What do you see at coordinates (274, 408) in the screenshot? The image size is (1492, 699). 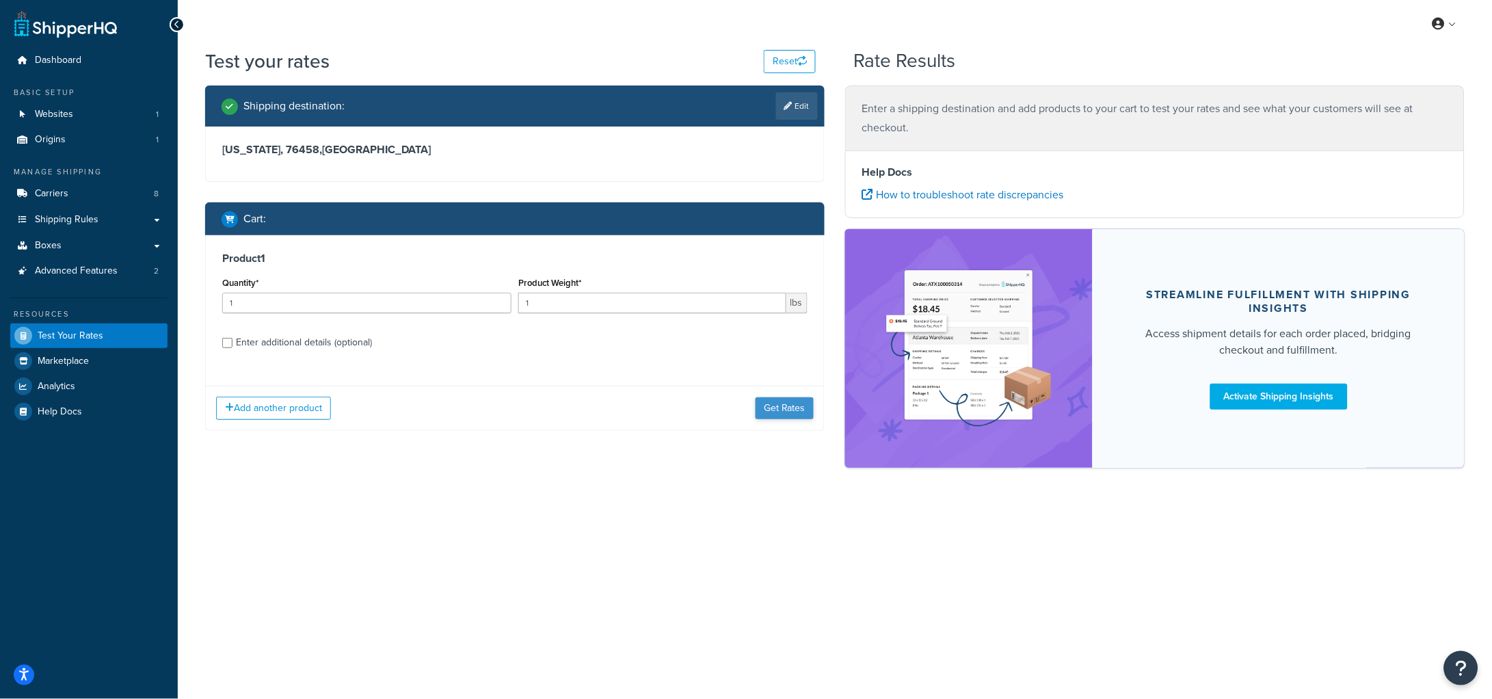 I see `button: Add another product` at bounding box center [274, 408].